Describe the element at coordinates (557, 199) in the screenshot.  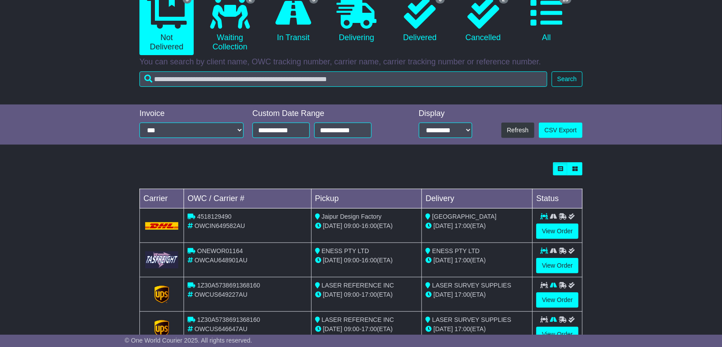
I see `td: Status` at that location.